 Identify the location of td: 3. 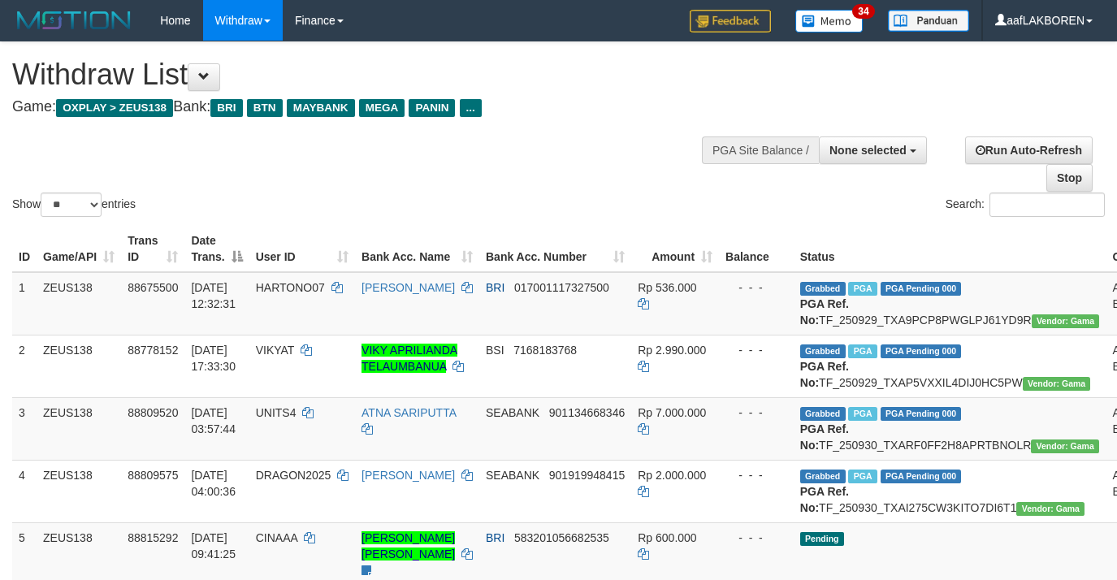
(24, 428).